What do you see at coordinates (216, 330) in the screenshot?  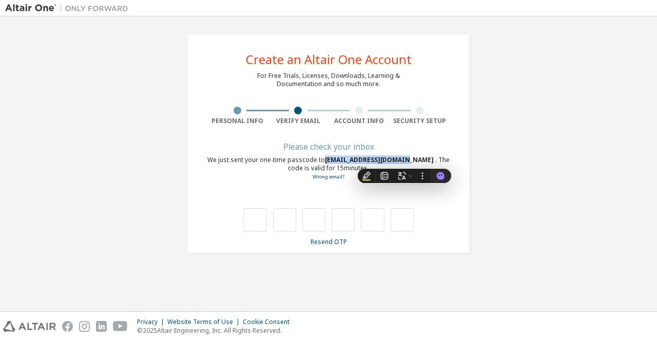 I see `p: © 2025 Altair Engineering, Inc. All Rights Reserved.` at bounding box center [216, 330].